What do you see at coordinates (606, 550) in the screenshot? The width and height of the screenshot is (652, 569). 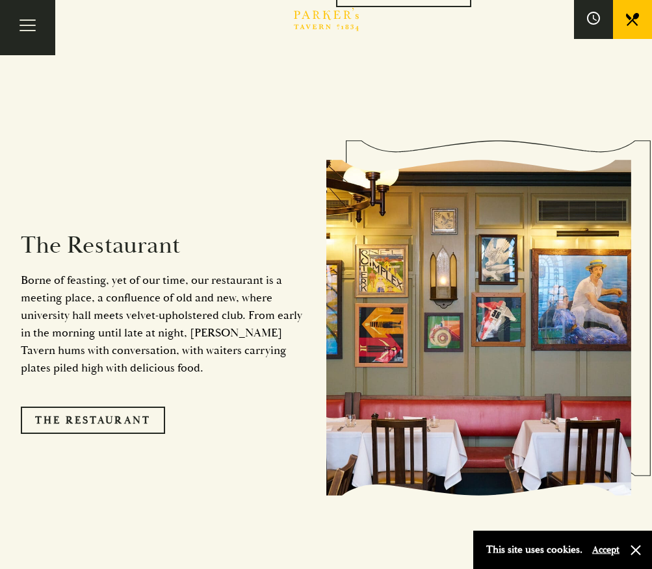 I see `button: Accept` at bounding box center [606, 550].